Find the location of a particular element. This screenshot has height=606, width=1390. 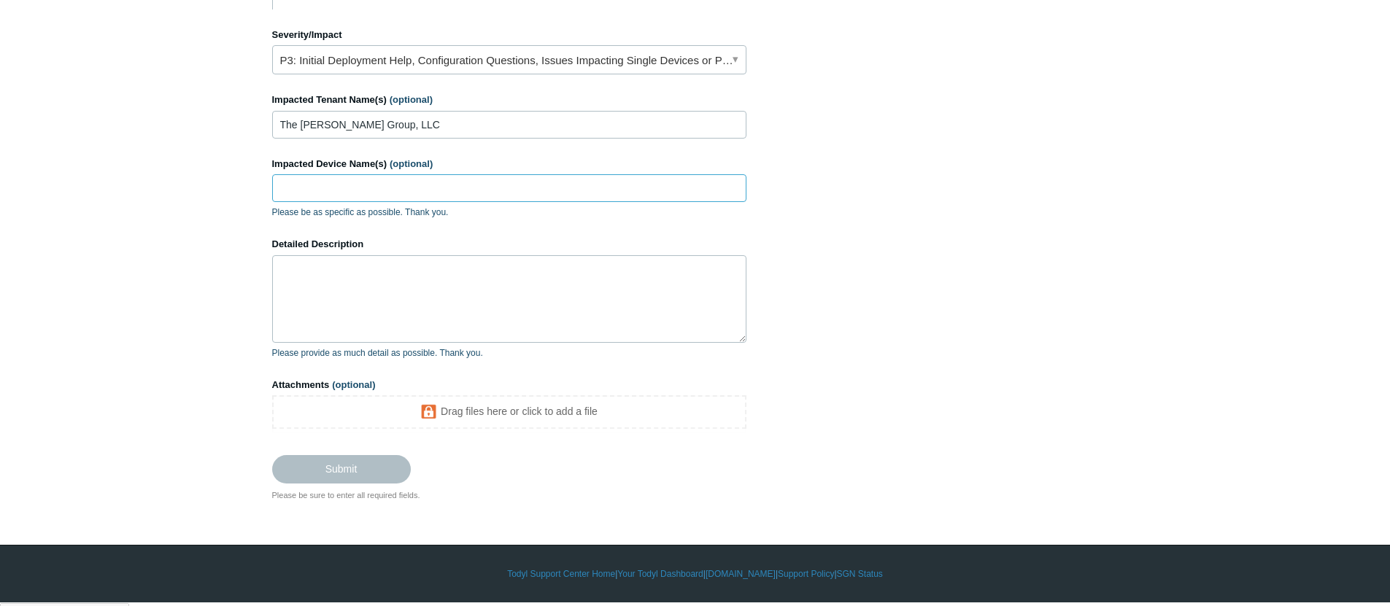

a: Support Policy is located at coordinates (806, 574).